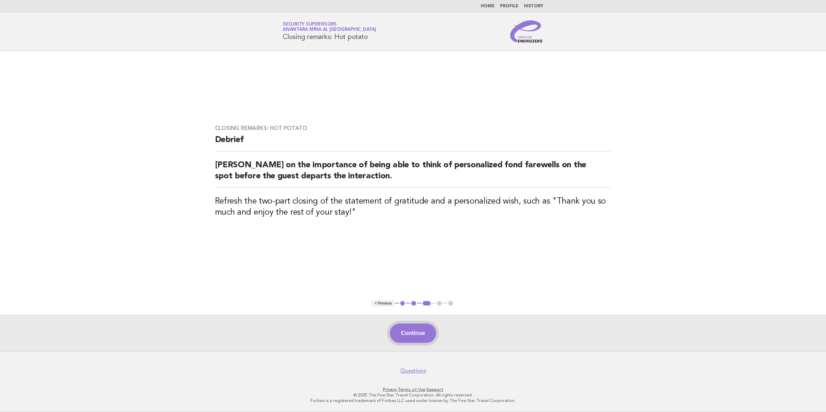 The width and height of the screenshot is (826, 412). Describe the element at coordinates (533, 6) in the screenshot. I see `a: History` at that location.